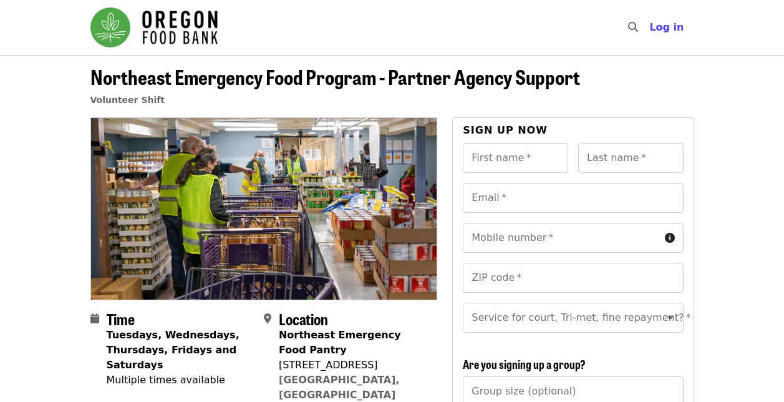 The width and height of the screenshot is (784, 402). I want to click on input: Search, so click(650, 27).